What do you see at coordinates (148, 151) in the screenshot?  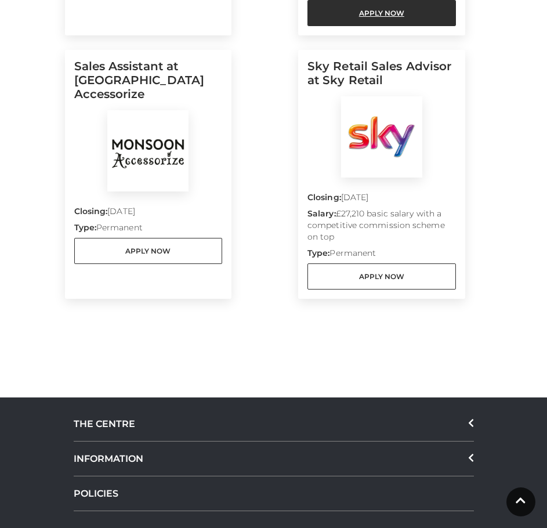 I see `img: Monsoon` at bounding box center [148, 151].